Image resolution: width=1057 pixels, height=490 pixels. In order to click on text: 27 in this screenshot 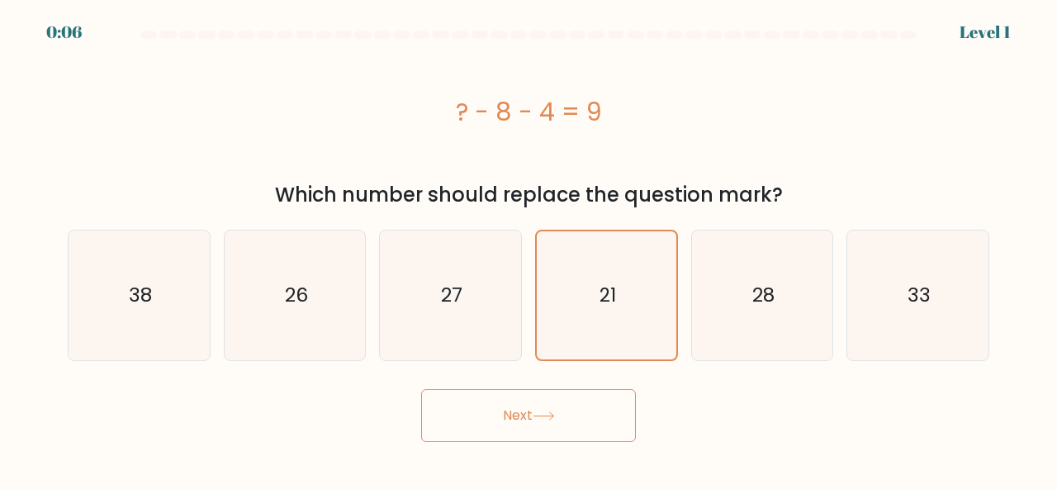, I will do `click(452, 295)`.